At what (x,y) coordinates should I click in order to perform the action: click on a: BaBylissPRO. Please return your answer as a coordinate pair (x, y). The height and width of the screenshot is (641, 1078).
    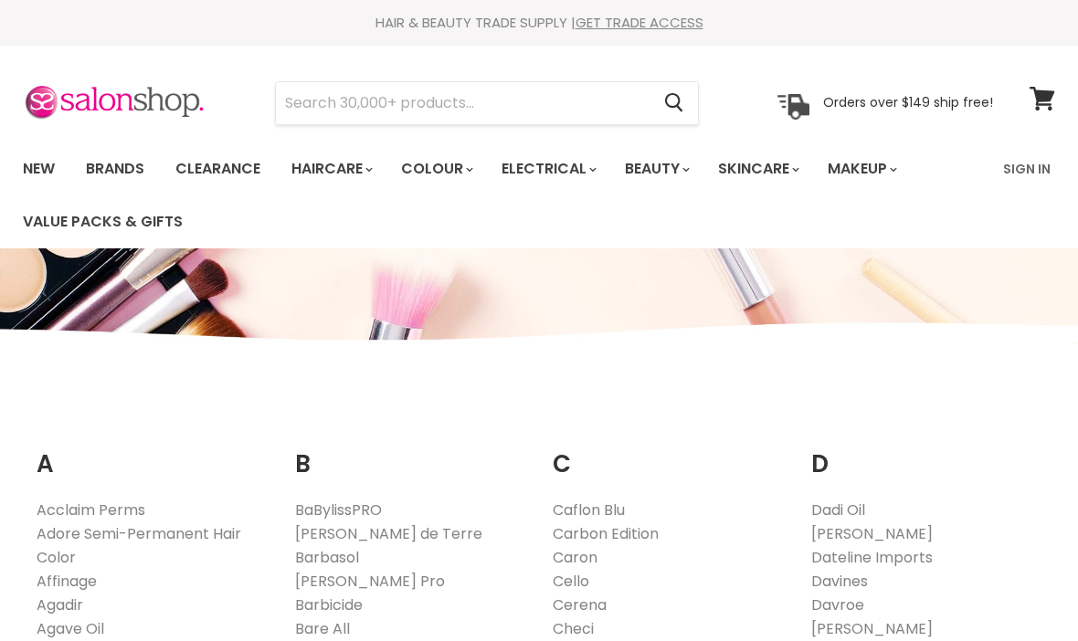
    Looking at the image, I should click on (338, 510).